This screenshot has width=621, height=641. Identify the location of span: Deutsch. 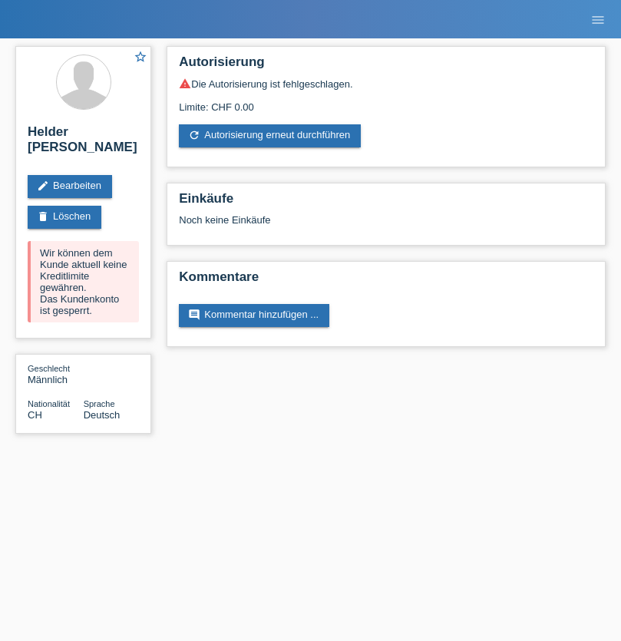
(102, 415).